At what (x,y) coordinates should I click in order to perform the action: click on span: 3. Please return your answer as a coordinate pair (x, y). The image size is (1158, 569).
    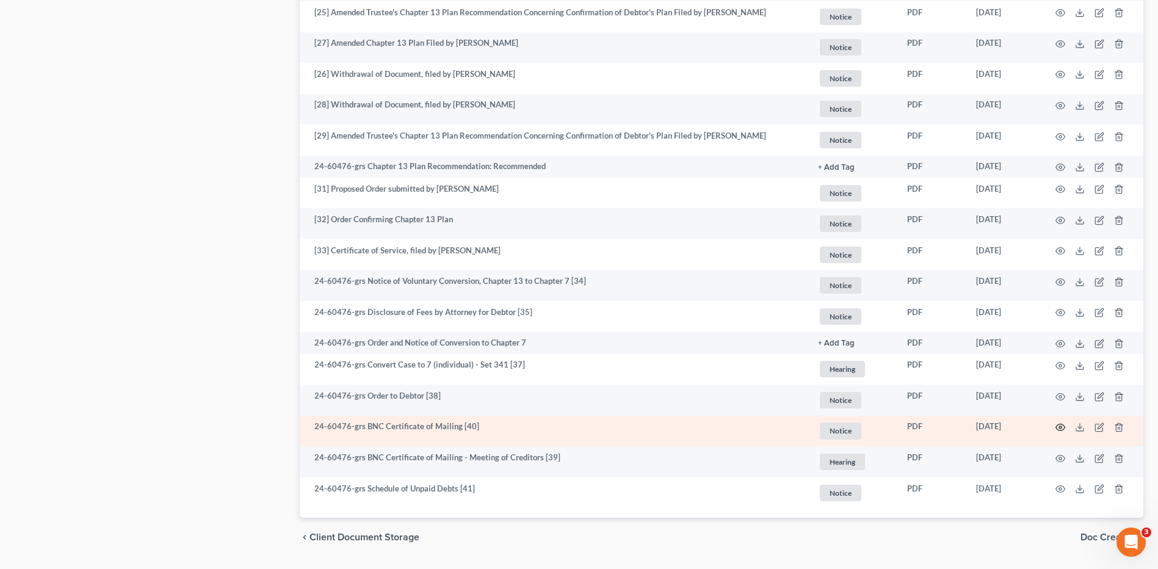
    Looking at the image, I should click on (1147, 532).